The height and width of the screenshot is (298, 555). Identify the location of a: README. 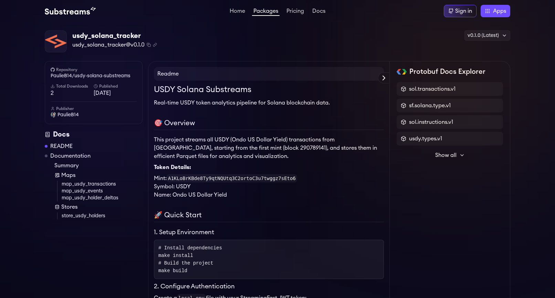
(61, 146).